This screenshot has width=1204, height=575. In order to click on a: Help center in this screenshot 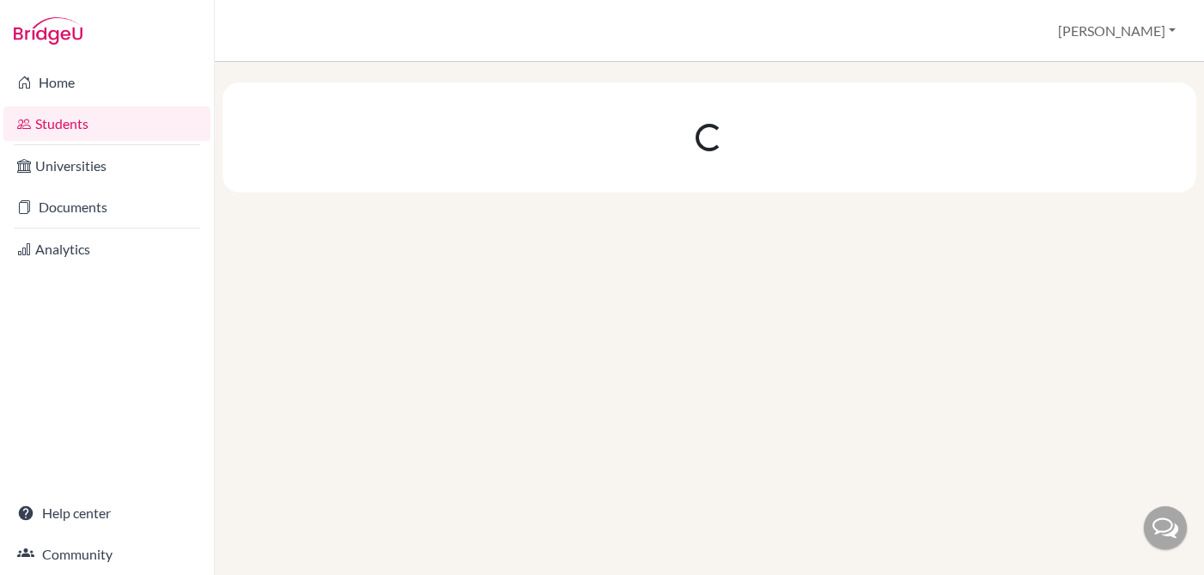, I will do `click(107, 513)`.